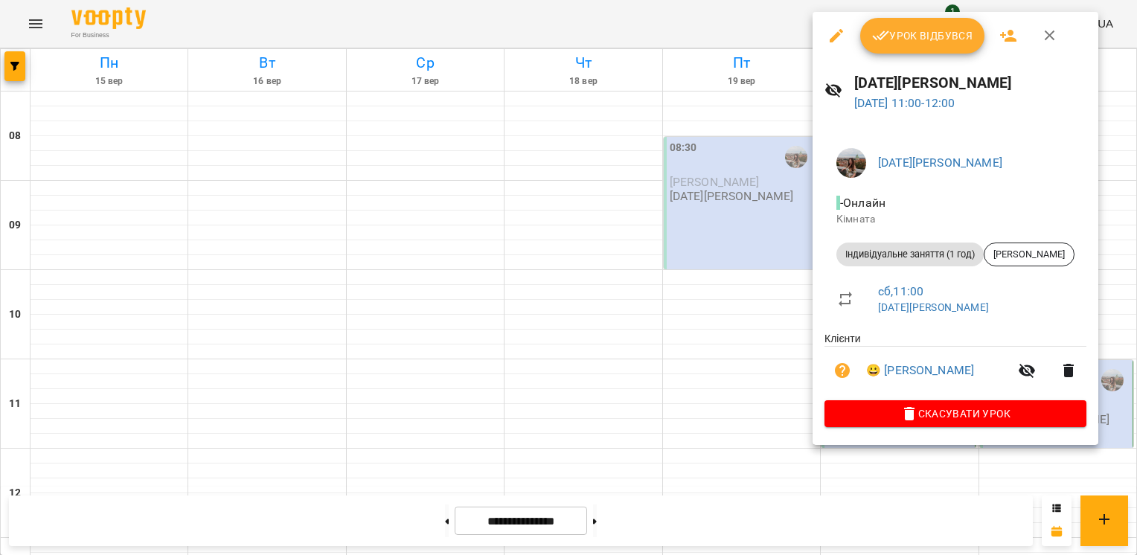  What do you see at coordinates (956, 414) in the screenshot?
I see `span: Скасувати Урок` at bounding box center [956, 414].